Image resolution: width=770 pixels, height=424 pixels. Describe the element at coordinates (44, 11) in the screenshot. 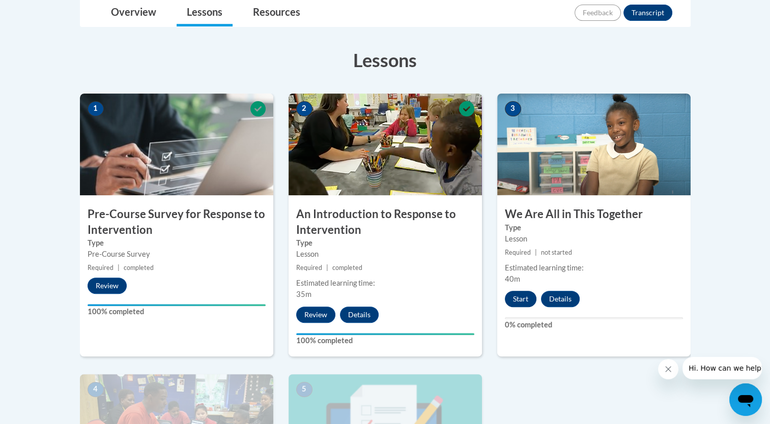

I see `span: Hi. How can we help?` at that location.